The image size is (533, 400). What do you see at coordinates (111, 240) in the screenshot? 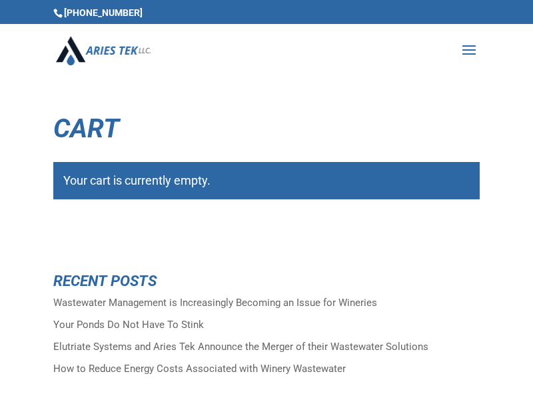
I see `a: Return to shop` at bounding box center [111, 240].